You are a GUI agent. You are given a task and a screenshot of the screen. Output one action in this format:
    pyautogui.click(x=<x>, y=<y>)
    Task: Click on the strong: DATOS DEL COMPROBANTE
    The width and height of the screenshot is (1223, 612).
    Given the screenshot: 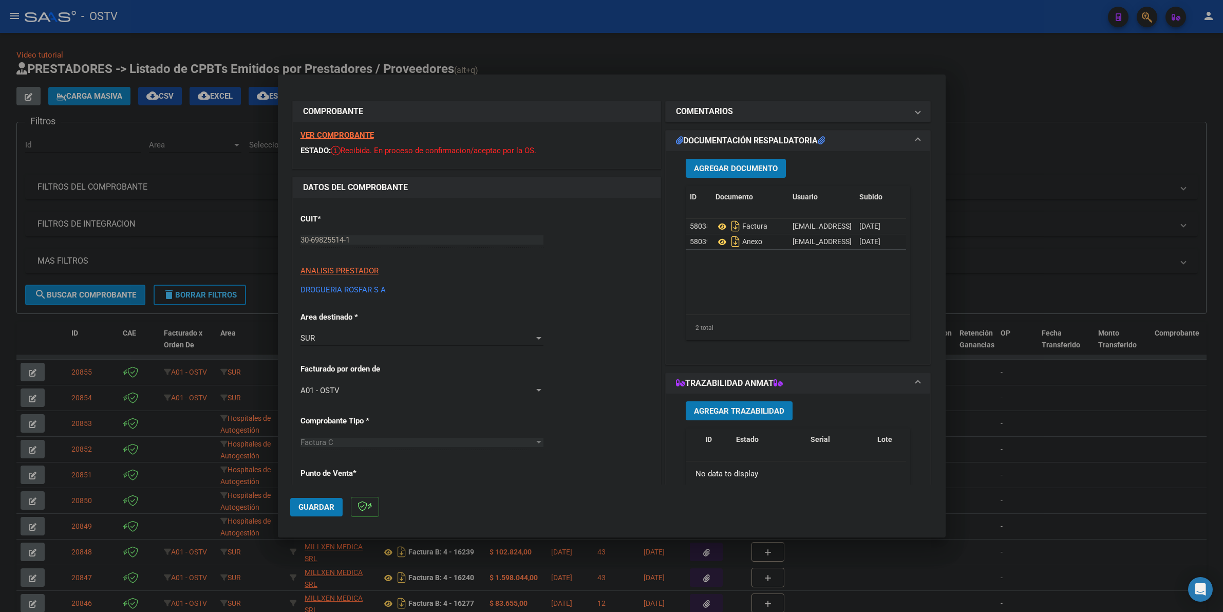 What is the action you would take?
    pyautogui.click(x=355, y=187)
    